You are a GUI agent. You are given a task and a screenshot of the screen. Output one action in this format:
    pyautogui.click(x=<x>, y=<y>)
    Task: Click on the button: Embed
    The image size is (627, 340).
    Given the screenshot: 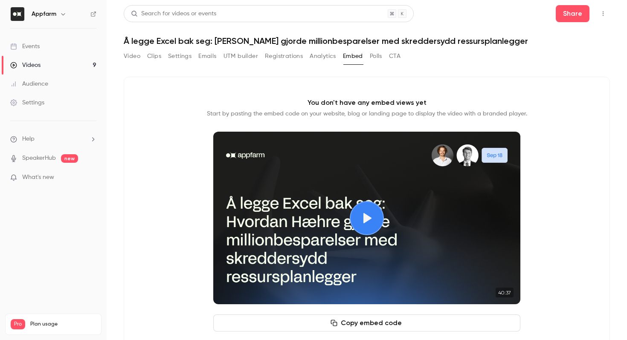 What is the action you would take?
    pyautogui.click(x=353, y=56)
    